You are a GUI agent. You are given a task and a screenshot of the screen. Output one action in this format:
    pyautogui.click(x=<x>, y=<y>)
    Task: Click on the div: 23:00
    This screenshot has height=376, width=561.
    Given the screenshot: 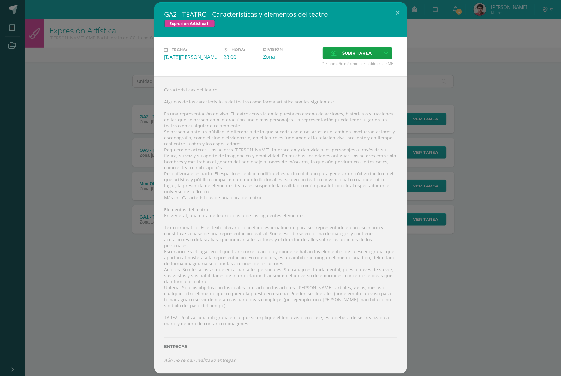 What is the action you would take?
    pyautogui.click(x=241, y=57)
    